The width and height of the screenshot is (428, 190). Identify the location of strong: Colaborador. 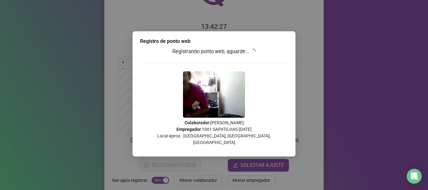
(197, 123).